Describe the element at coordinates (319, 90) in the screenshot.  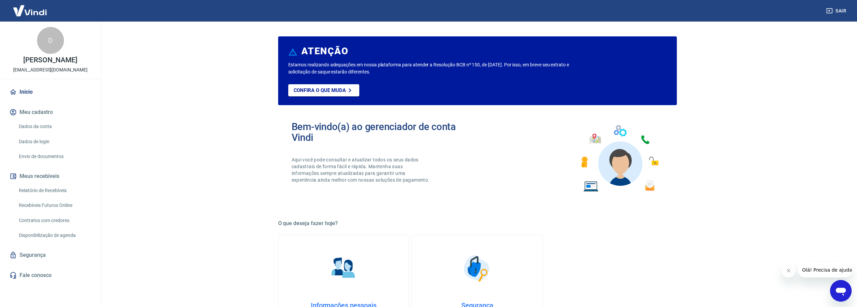
I see `p: Confira o que muda` at that location.